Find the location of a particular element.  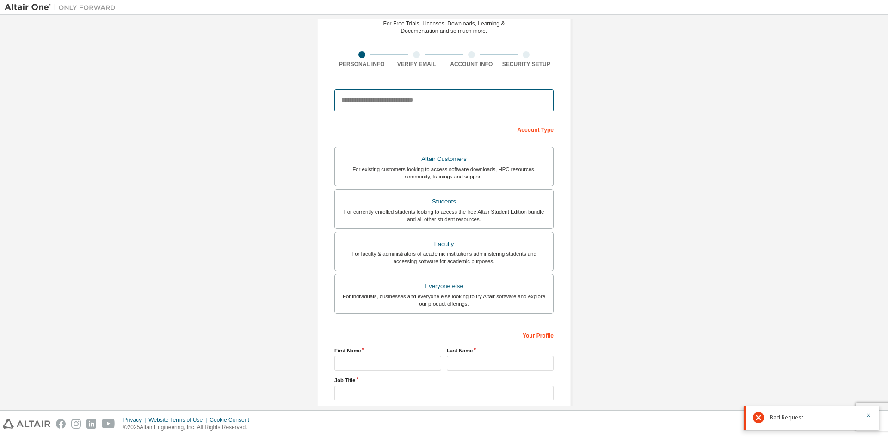

div: Your Profile is located at coordinates (444, 335).